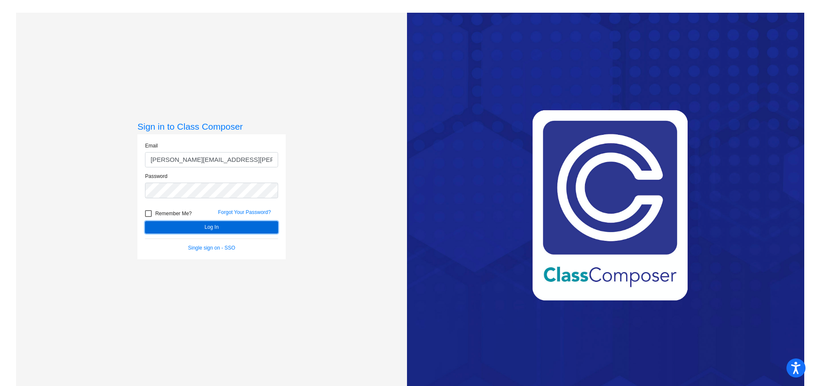  I want to click on a: Forgot Your Password?, so click(244, 212).